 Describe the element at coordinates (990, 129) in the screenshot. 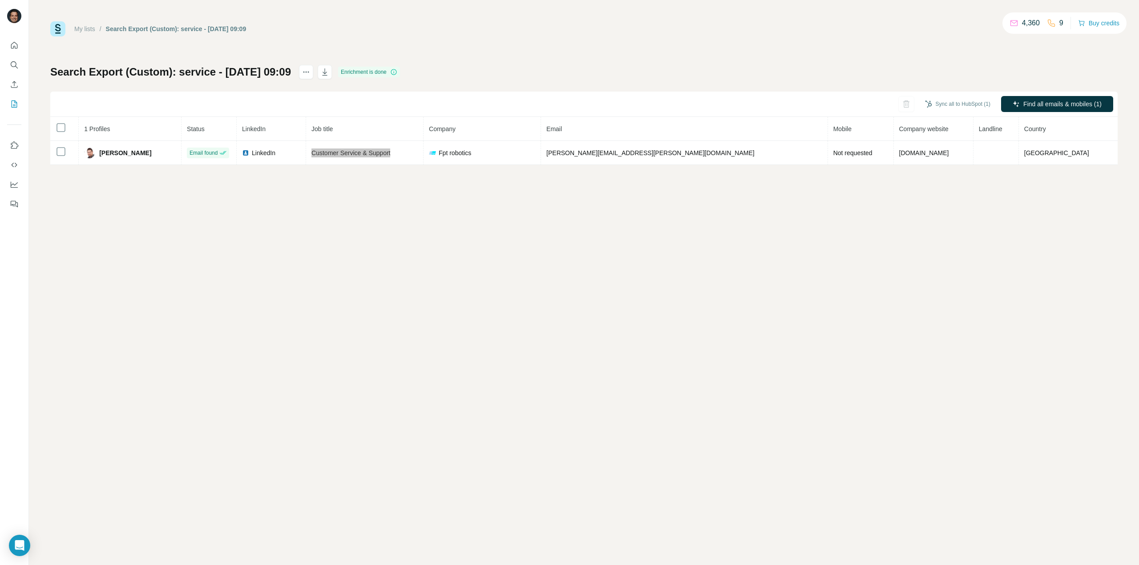

I see `span: Landline` at that location.